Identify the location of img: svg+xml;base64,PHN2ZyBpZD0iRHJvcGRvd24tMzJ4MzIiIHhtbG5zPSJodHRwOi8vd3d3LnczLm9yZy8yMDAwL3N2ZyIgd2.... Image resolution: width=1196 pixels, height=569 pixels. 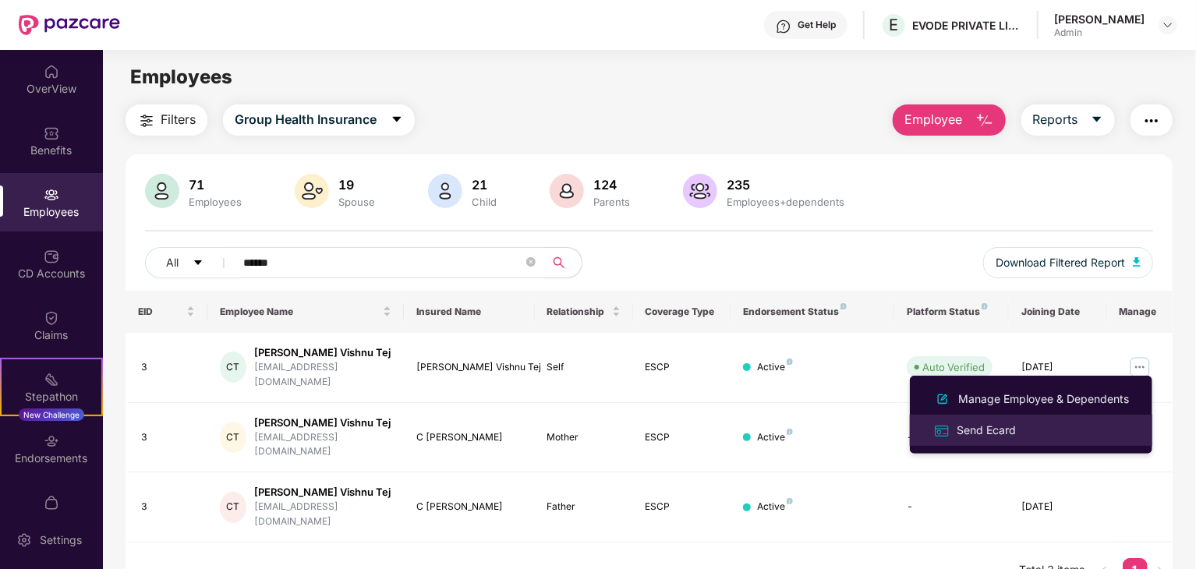
(1168, 25).